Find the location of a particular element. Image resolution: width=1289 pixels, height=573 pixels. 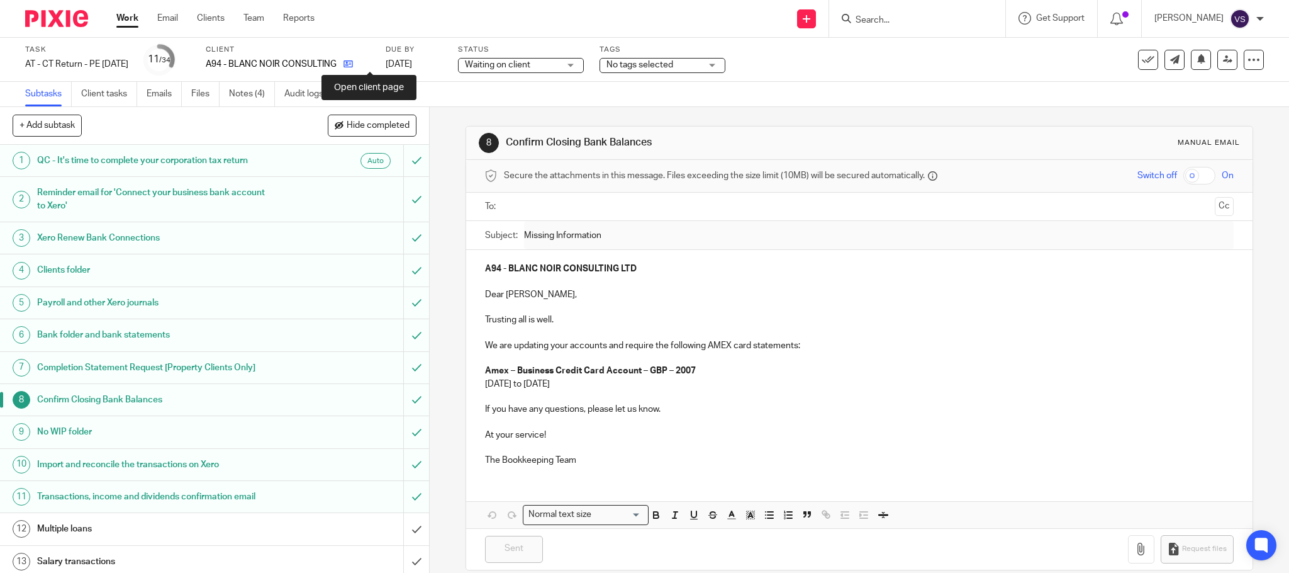

div: AT - CT Return - PE 28-02-2025 is located at coordinates (77, 64).